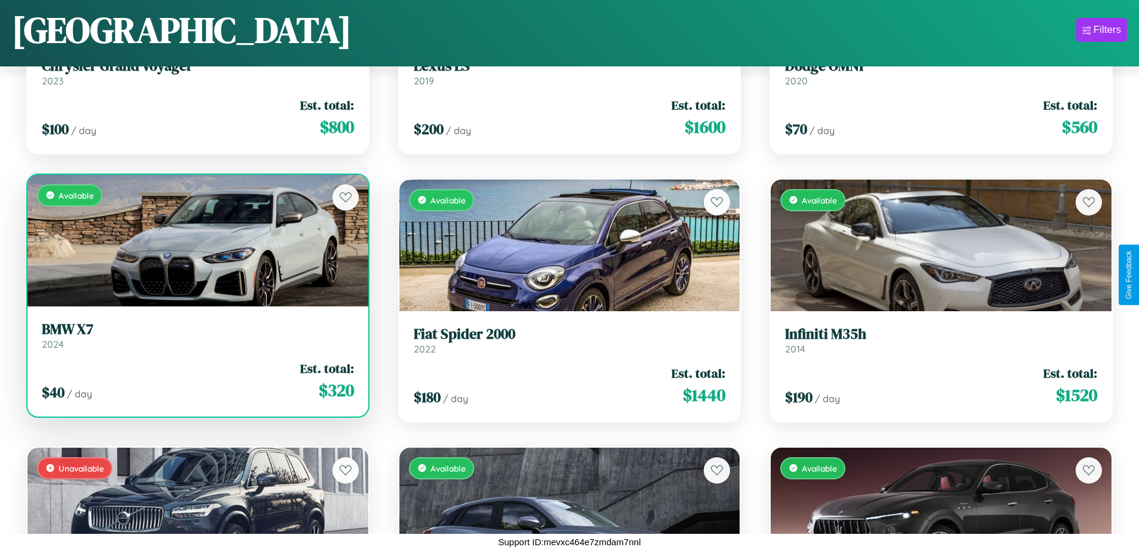  I want to click on span: 2024, so click(53, 344).